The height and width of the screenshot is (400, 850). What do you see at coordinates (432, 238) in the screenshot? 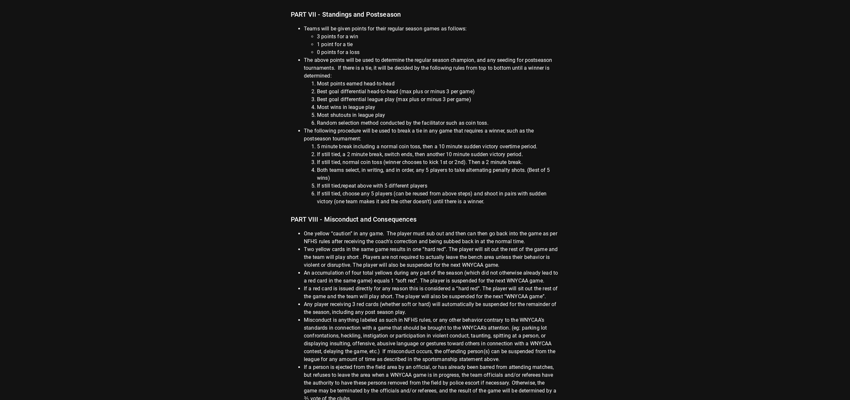
I see `li: One yellow “caution” in any game. The player must sub out and then can then go back into the game...` at bounding box center [432, 238].